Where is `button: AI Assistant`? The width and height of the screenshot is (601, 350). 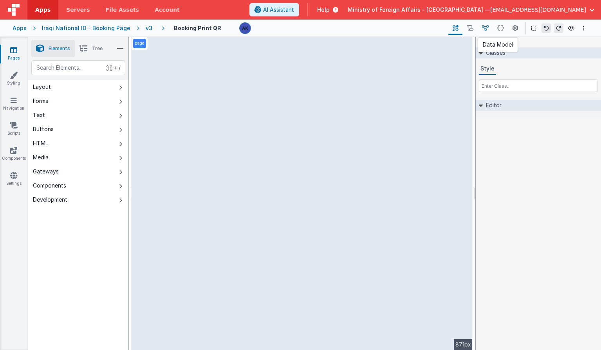 button: AI Assistant is located at coordinates (274, 10).